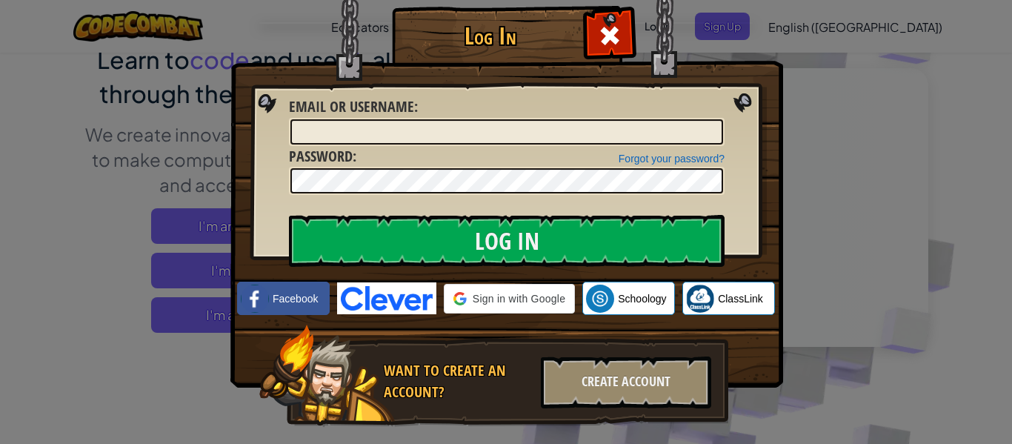  Describe the element at coordinates (490, 36) in the screenshot. I see `h1: Log In` at that location.